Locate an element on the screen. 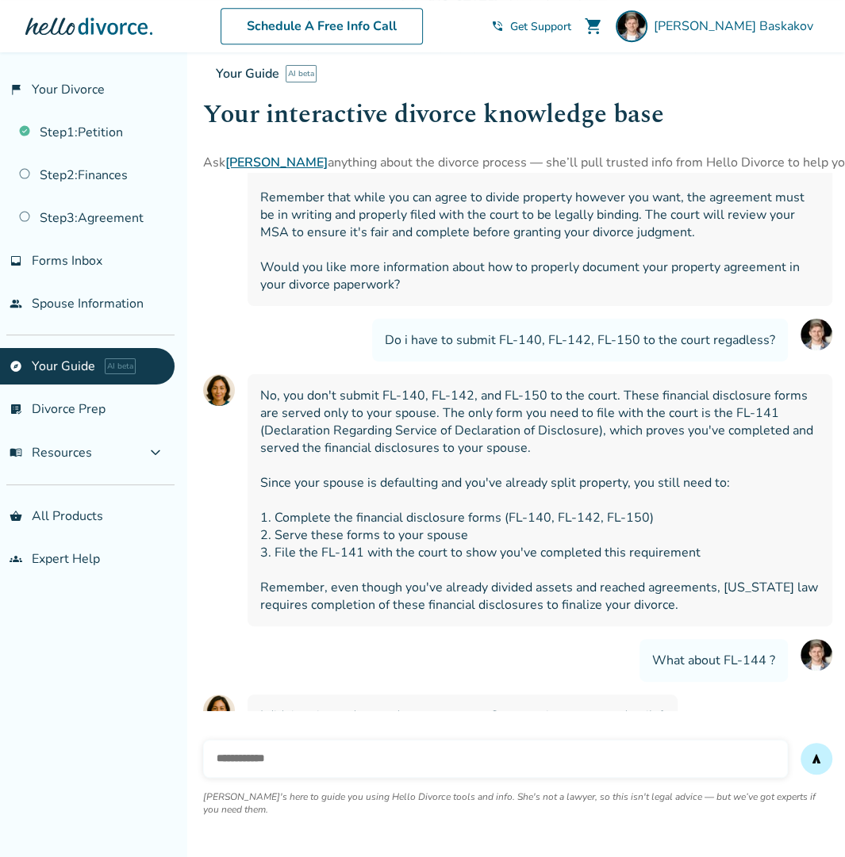 The width and height of the screenshot is (845, 857). span: send is located at coordinates (816, 759).